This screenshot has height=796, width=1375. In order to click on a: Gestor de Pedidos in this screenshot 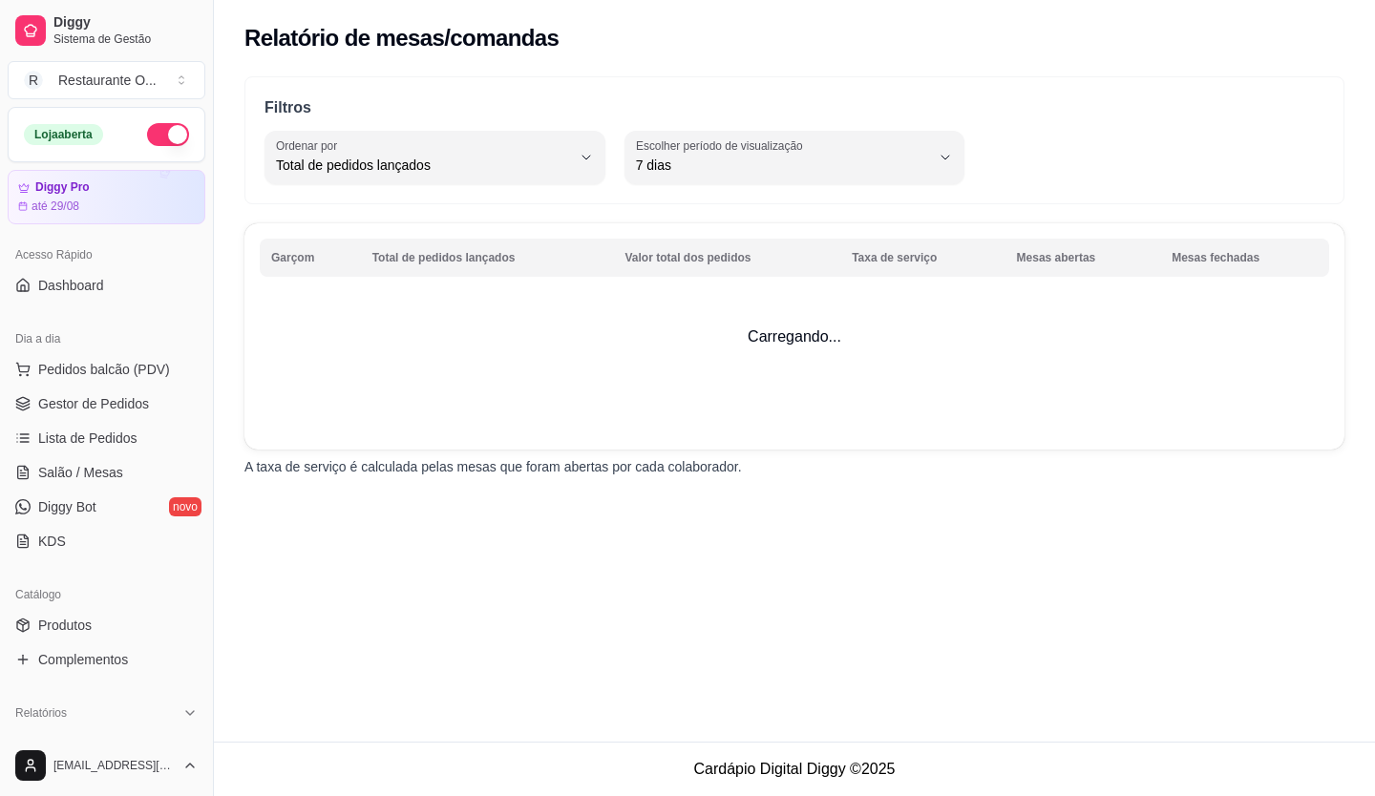, I will do `click(106, 404)`.